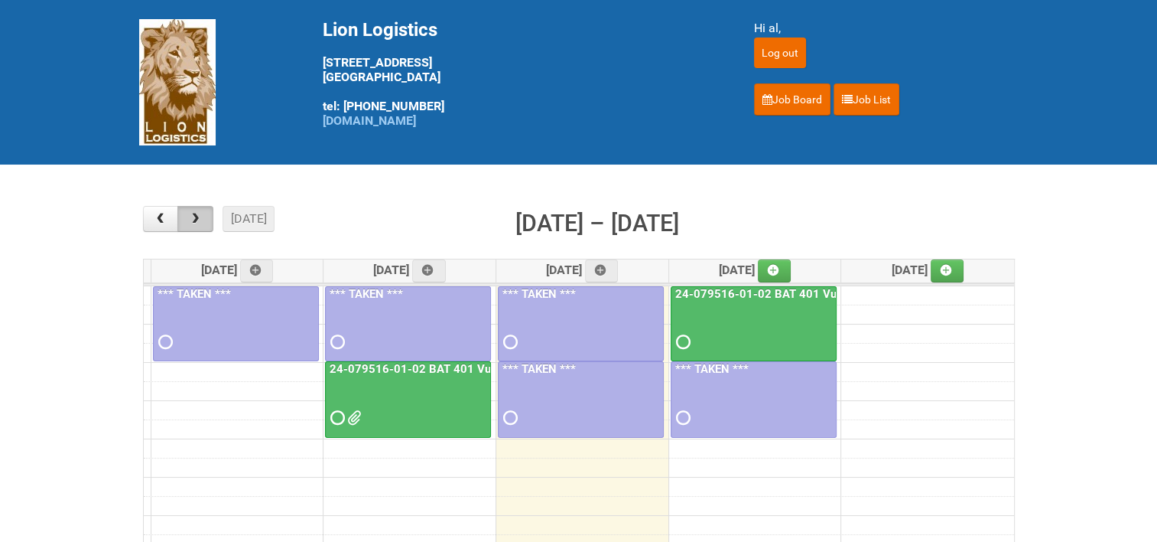 The image size is (1157, 542). I want to click on span: GROUP 1000.jpg RAIBAT Vuse Pro Box RCT Study - Pregnancy Test Letter - 11JUL2025.pdf 24-079516-01..., so click(353, 418).